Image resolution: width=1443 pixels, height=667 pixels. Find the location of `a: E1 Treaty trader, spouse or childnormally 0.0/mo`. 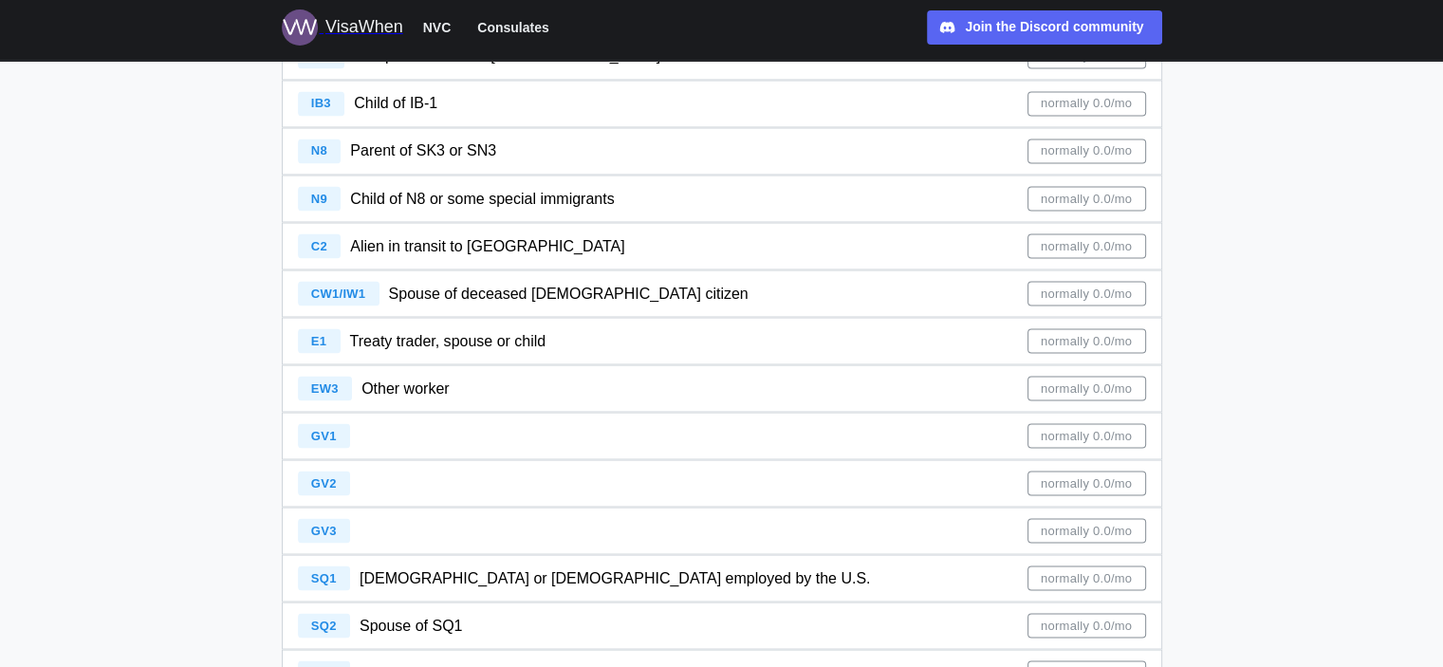

a: E1 Treaty trader, spouse or childnormally 0.0/mo is located at coordinates (722, 341).